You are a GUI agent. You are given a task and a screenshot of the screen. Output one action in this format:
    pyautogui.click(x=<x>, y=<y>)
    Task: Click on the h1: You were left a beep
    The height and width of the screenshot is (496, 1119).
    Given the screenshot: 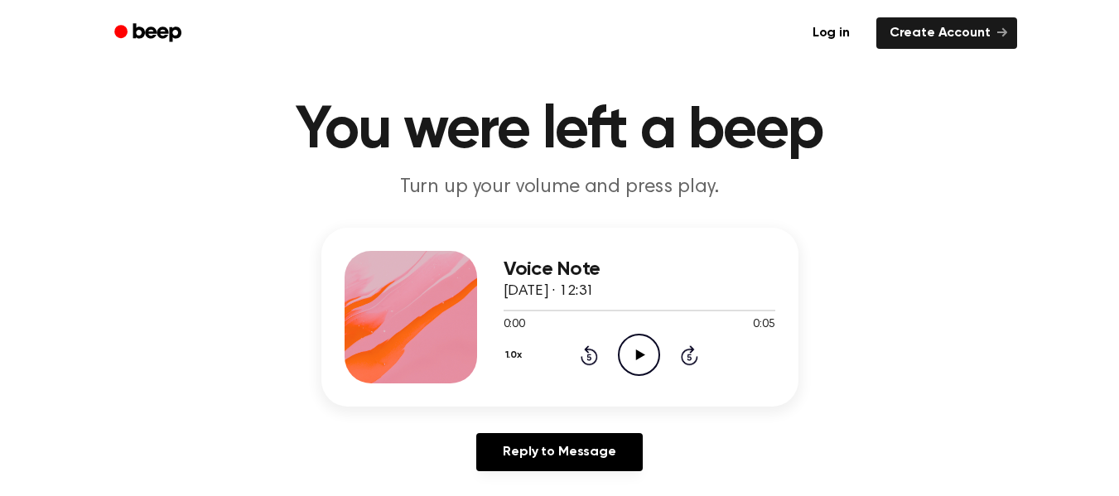 What is the action you would take?
    pyautogui.click(x=560, y=131)
    